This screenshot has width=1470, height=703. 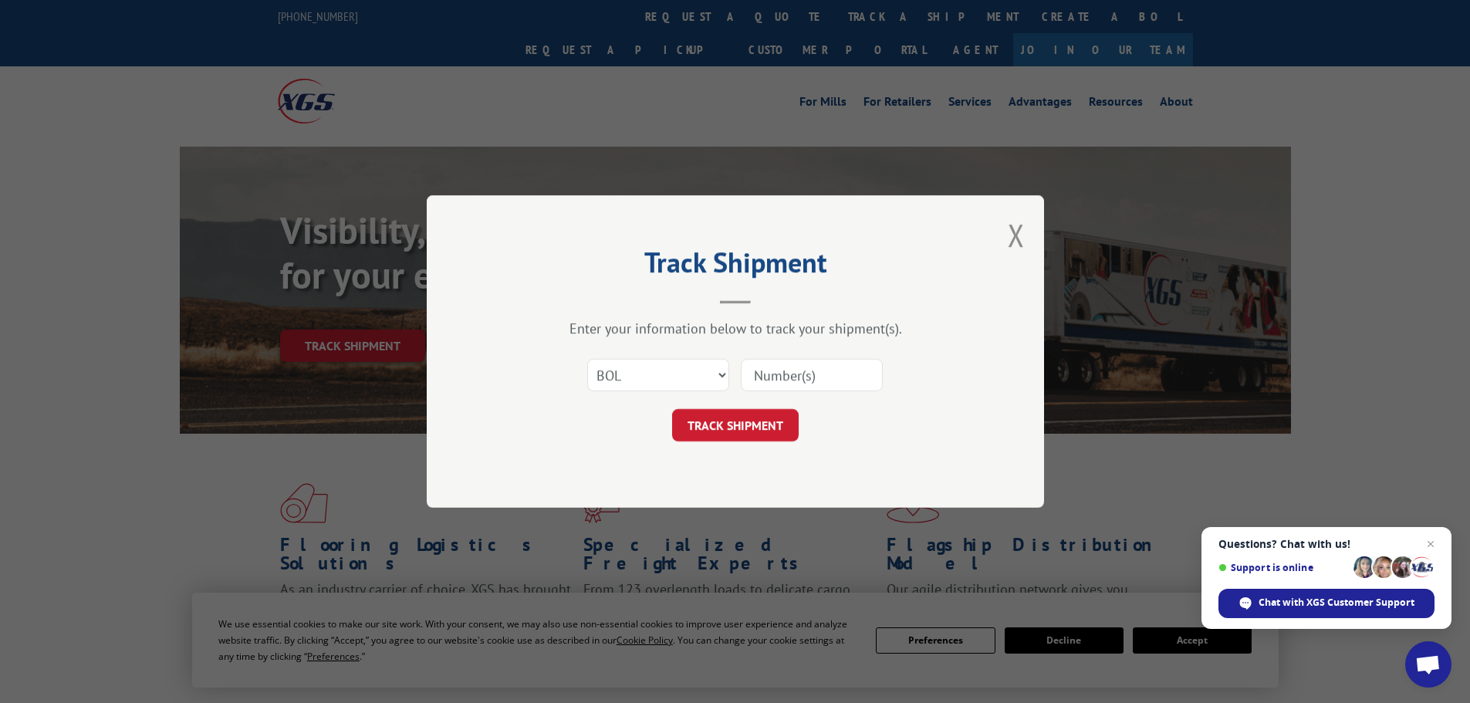 I want to click on span: Close chat, so click(x=1430, y=544).